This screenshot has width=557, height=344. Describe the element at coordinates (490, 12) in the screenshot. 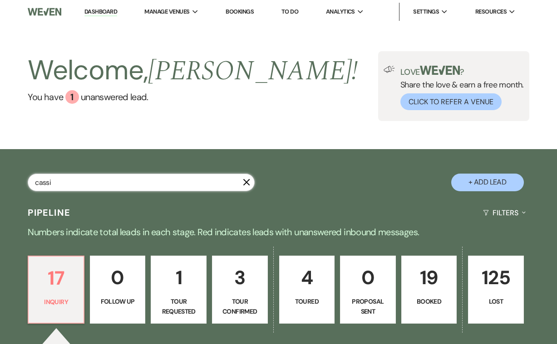

I see `span: Resources` at that location.